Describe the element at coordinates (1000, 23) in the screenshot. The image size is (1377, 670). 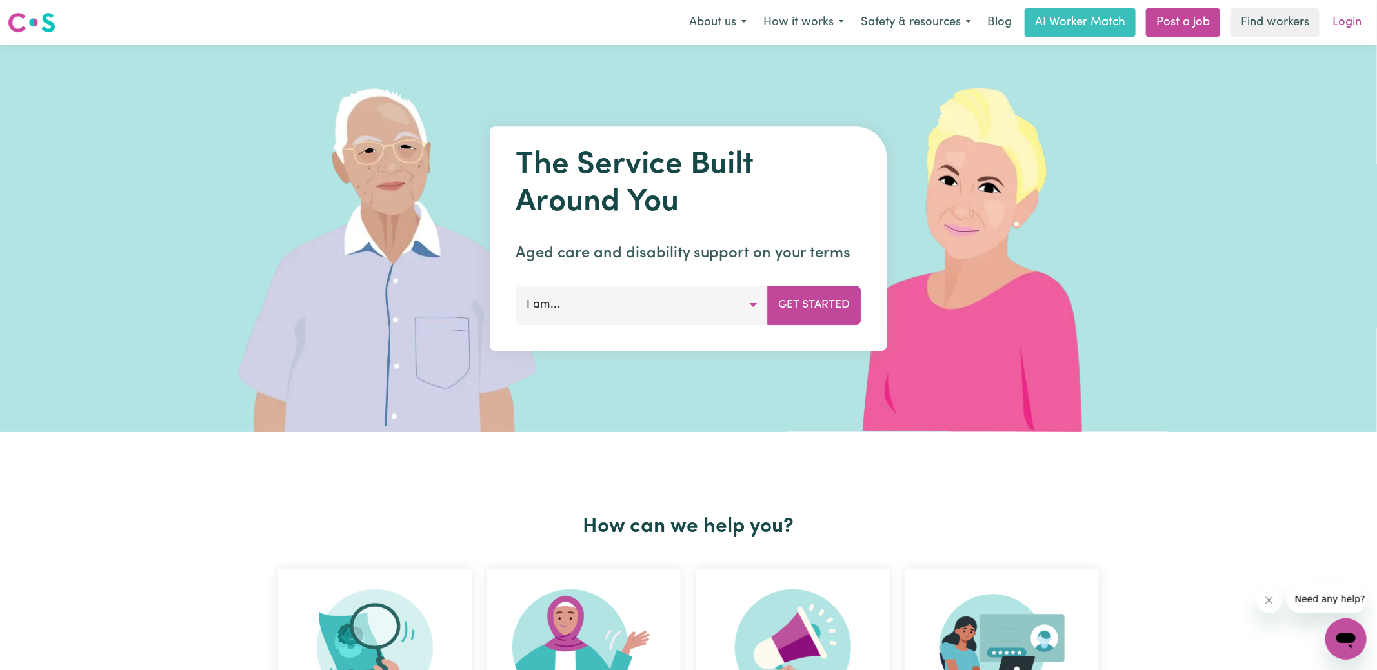
I see `a: Blog` at that location.